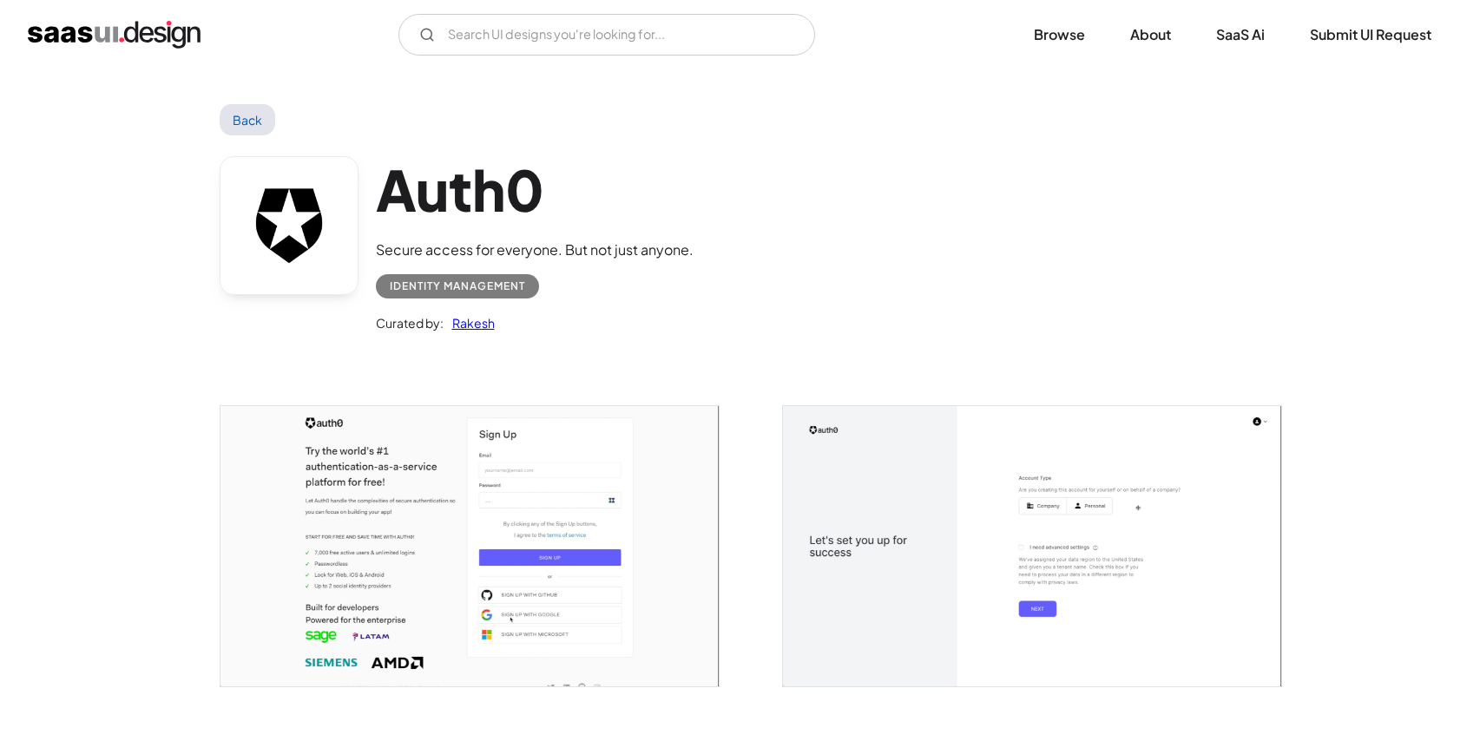 The image size is (1480, 754). Describe the element at coordinates (469, 323) in the screenshot. I see `a: Rakesh` at that location.